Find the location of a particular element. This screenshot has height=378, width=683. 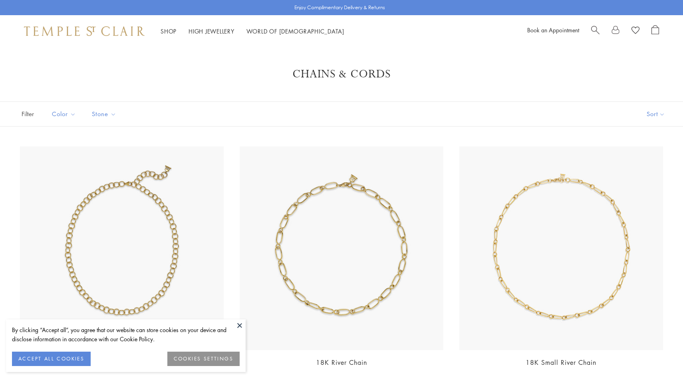

a: N88810-ARNO18 is located at coordinates (122, 248).